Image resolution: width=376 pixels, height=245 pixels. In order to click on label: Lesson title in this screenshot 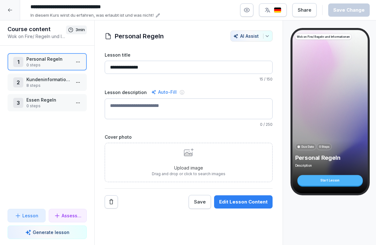, I will do `click(189, 55)`.